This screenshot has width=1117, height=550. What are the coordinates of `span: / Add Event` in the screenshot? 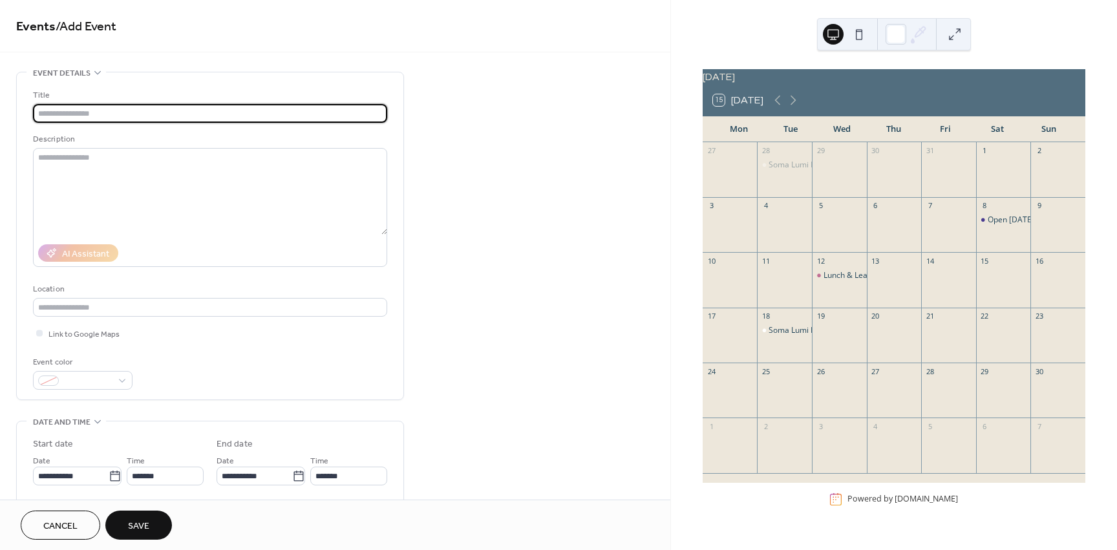 It's located at (86, 26).